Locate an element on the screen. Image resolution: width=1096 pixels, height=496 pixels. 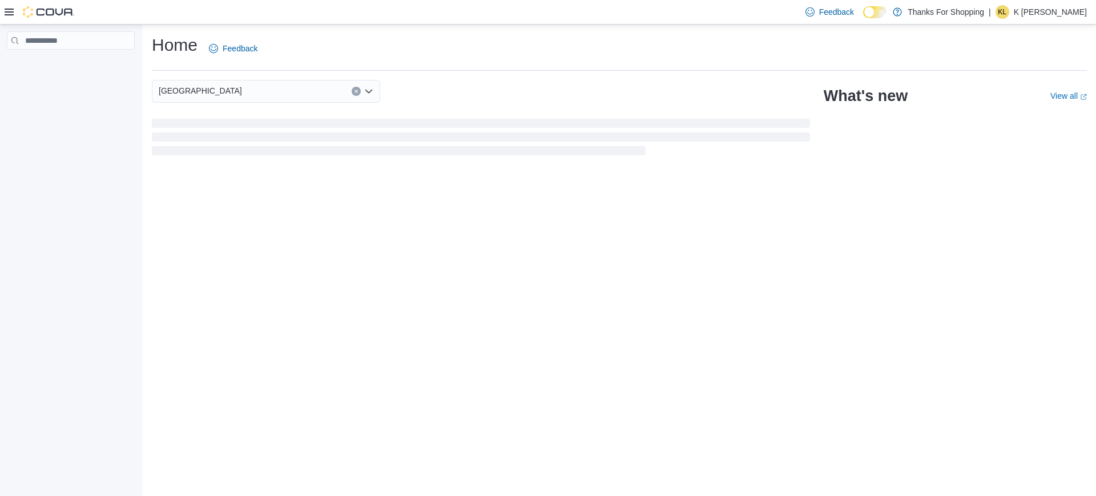
input: Dark Mode is located at coordinates (875, 12).